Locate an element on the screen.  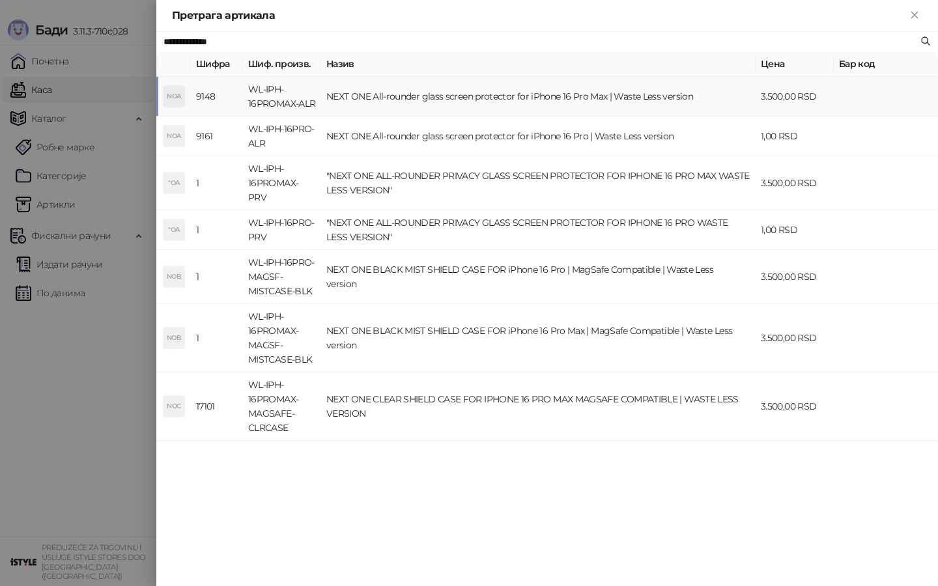
td: NEXT ONE BLACK MIST SHIELD CASE FOR iPhone 16 Pro | MagSafe Compatible | Waste Less version is located at coordinates (538, 277).